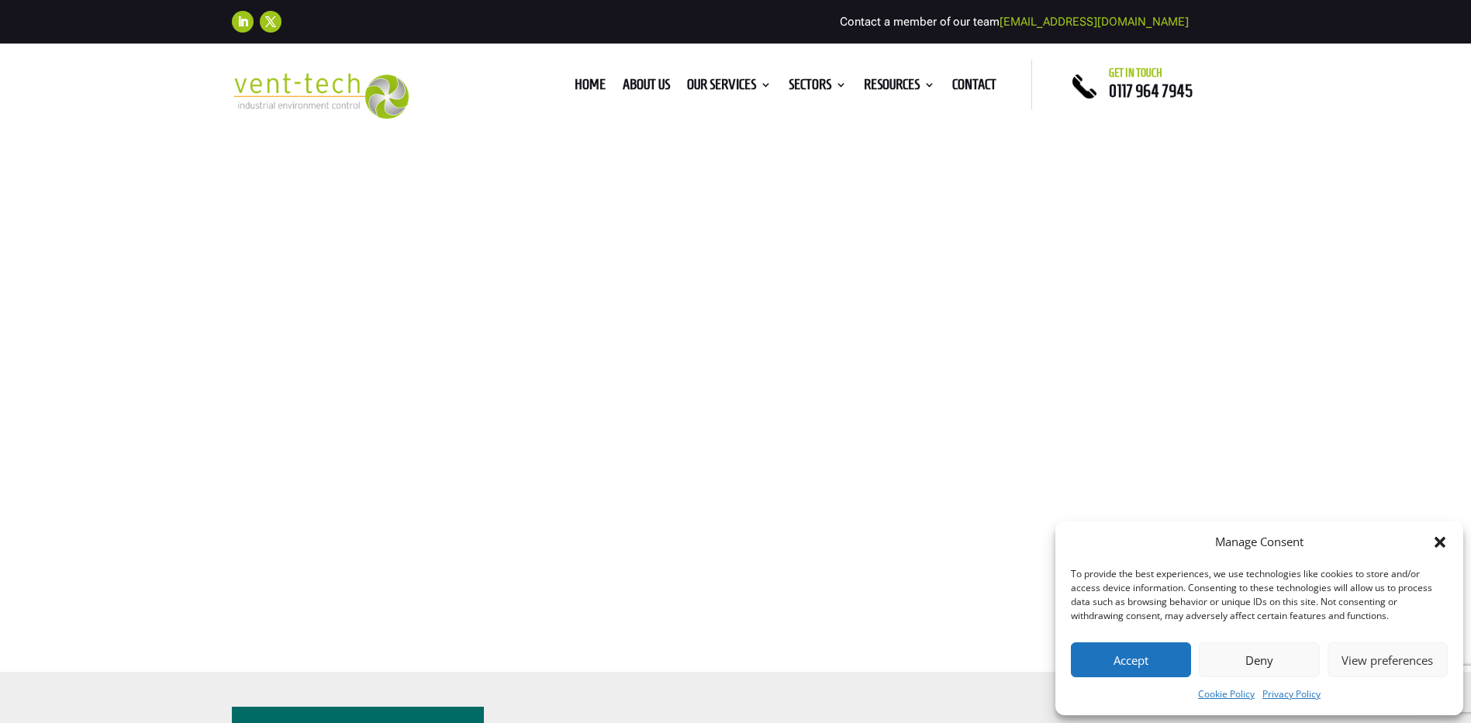 The image size is (1471, 723). I want to click on a: 0117 964 7945, so click(1151, 91).